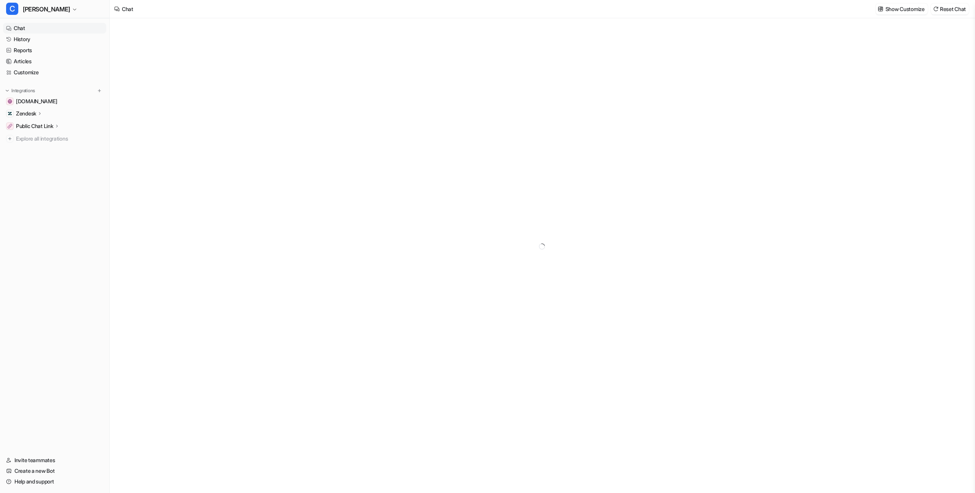 This screenshot has width=975, height=493. What do you see at coordinates (26, 114) in the screenshot?
I see `p: Zendesk` at bounding box center [26, 114].